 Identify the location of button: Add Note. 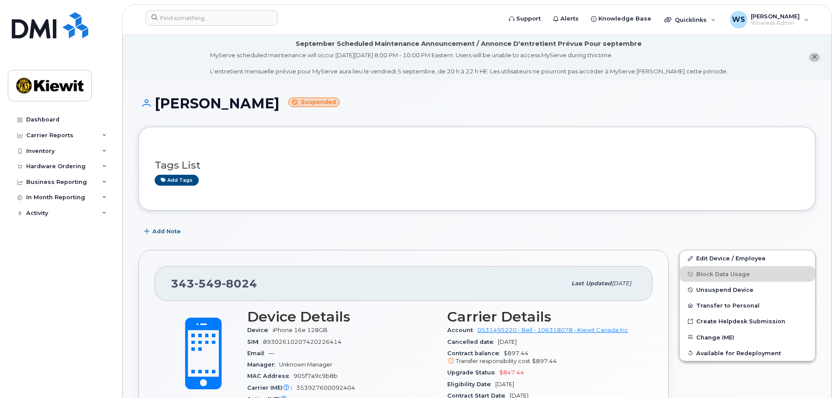
(163, 231).